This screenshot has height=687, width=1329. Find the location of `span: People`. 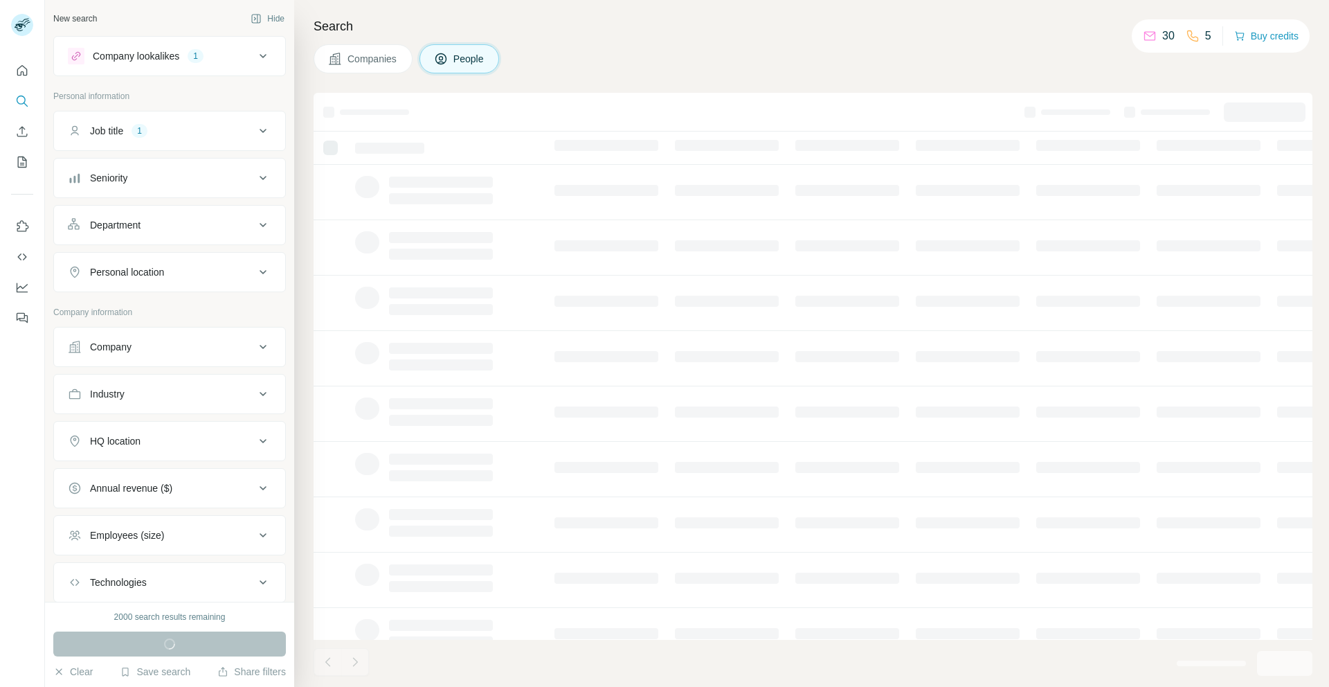

span: People is located at coordinates (469, 59).